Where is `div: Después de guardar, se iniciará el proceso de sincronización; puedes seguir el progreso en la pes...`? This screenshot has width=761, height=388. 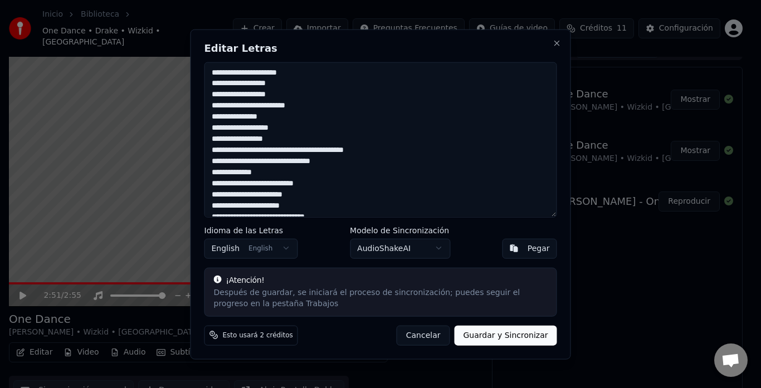 div: Después de guardar, se iniciará el proceso de sincronización; puedes seguir el progreso en la pes... is located at coordinates (380, 298).